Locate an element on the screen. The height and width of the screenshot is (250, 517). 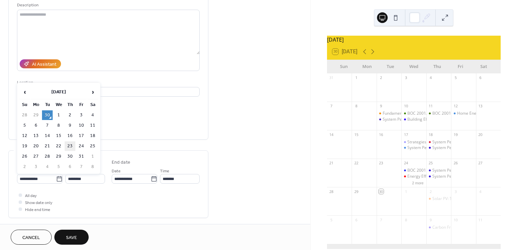
td: 6 is located at coordinates (70, 167).